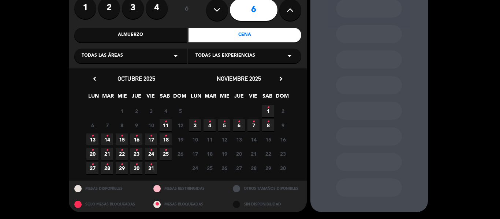 The image size is (500, 219). What do you see at coordinates (94, 79) in the screenshot?
I see `i: chevron_left` at bounding box center [94, 79].